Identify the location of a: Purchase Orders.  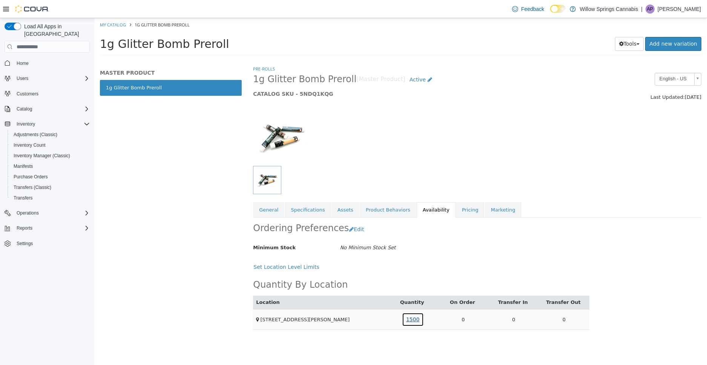
(31, 177).